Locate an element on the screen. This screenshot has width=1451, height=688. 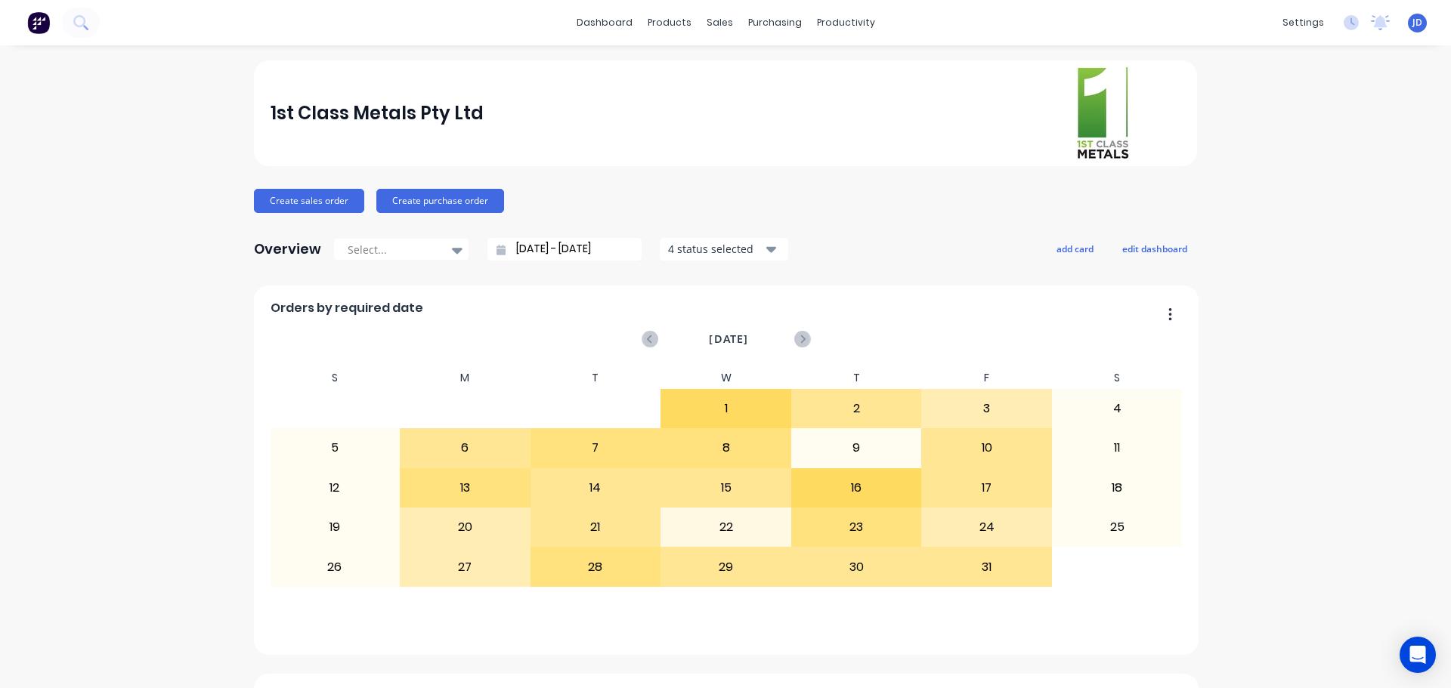
div: settings is located at coordinates (1303, 23).